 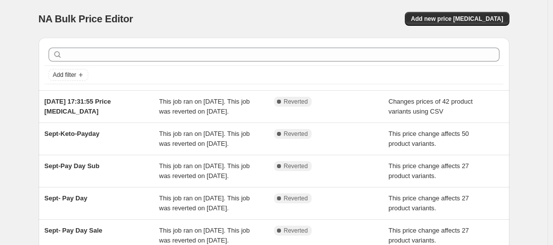 What do you see at coordinates (64, 75) in the screenshot?
I see `span: Add filter` at bounding box center [64, 75].